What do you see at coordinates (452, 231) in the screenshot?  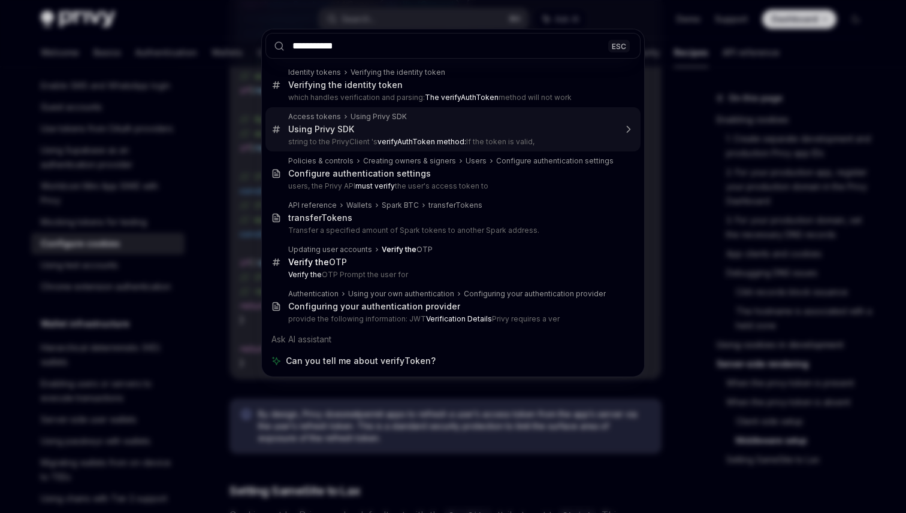 I see `p: Transfer a specified amount of Spark tokens to another Spark address.` at bounding box center [452, 231].